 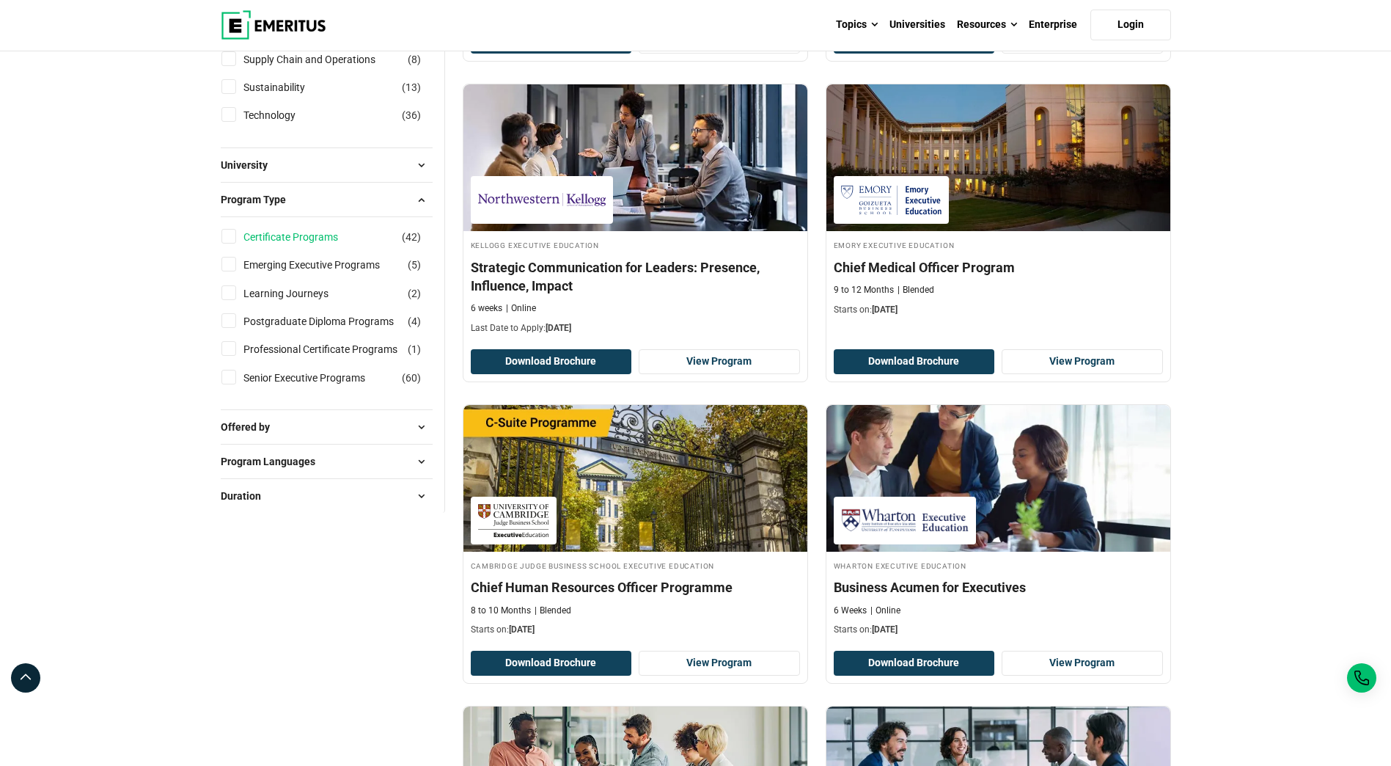 What do you see at coordinates (259, 199) in the screenshot?
I see `span: Program Type` at bounding box center [259, 199].